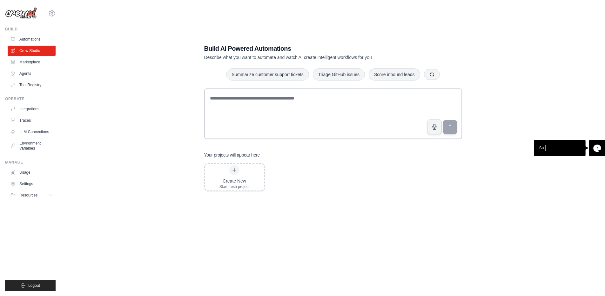  What do you see at coordinates (31, 109) in the screenshot?
I see `a: Integrations` at bounding box center [31, 109].